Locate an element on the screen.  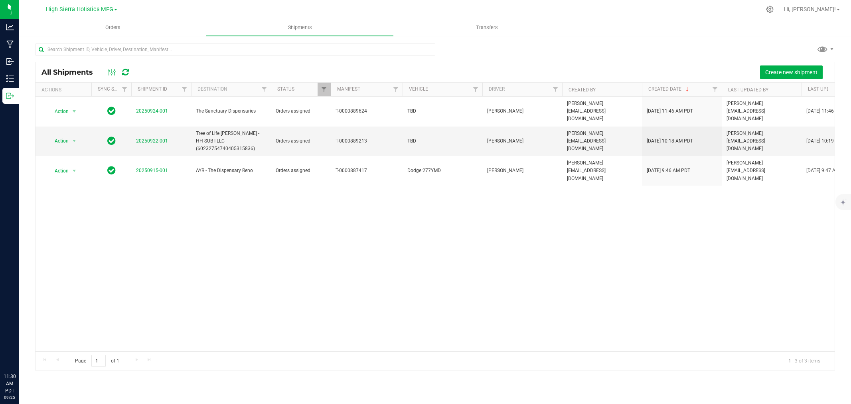
a: Shipments is located at coordinates (300, 28).